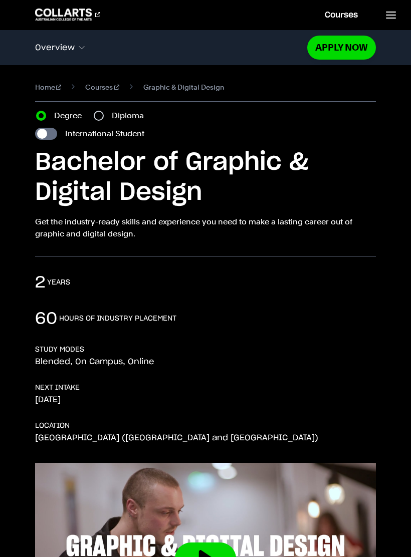 The width and height of the screenshot is (411, 557). I want to click on button: Overview, so click(171, 48).